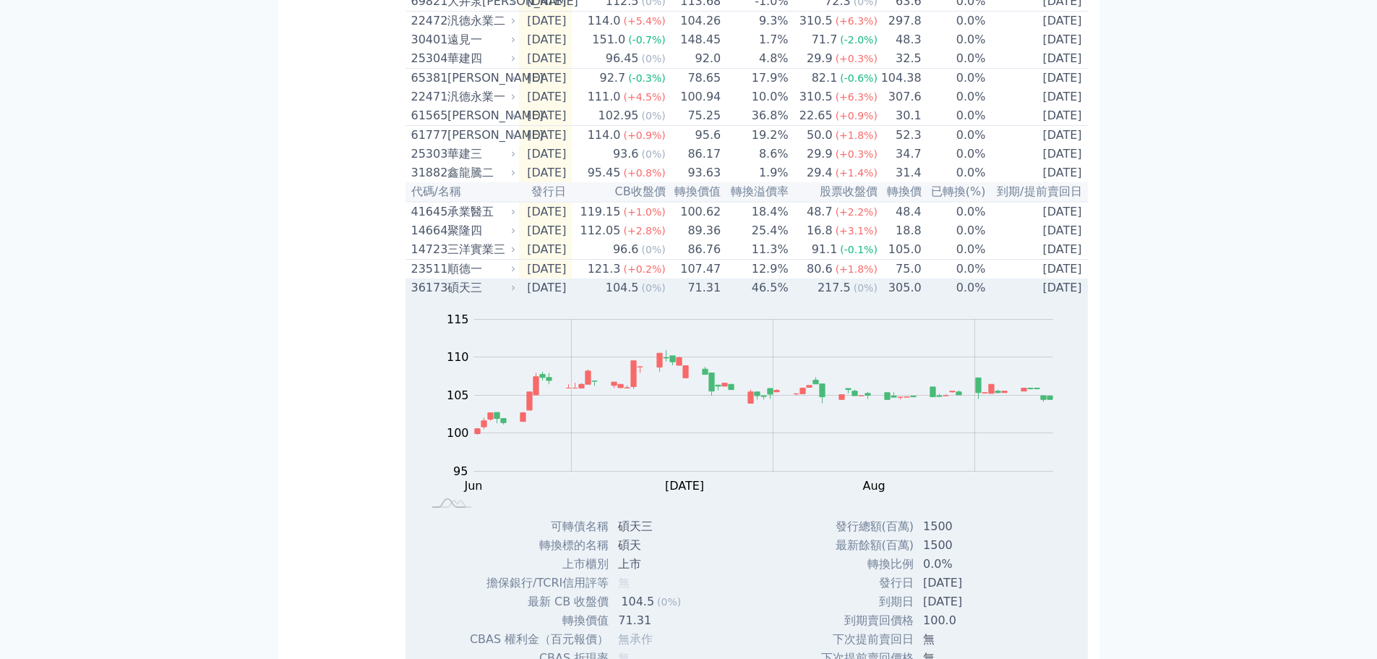 The image size is (1377, 659). What do you see at coordinates (820, 135) in the screenshot?
I see `div: 50.0` at bounding box center [820, 135].